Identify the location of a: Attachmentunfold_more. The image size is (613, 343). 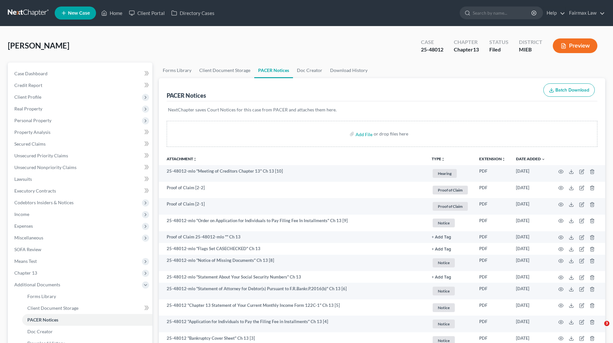
(182, 158).